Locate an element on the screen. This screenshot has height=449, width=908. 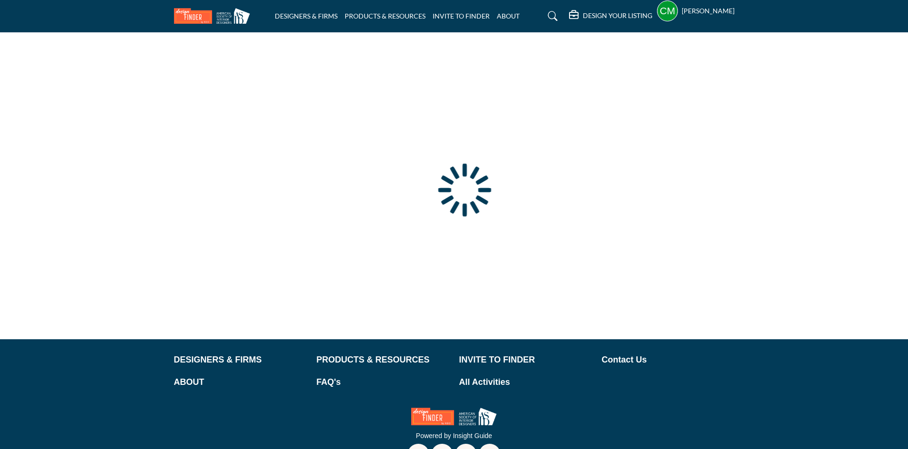
p: All Activities is located at coordinates (525, 382).